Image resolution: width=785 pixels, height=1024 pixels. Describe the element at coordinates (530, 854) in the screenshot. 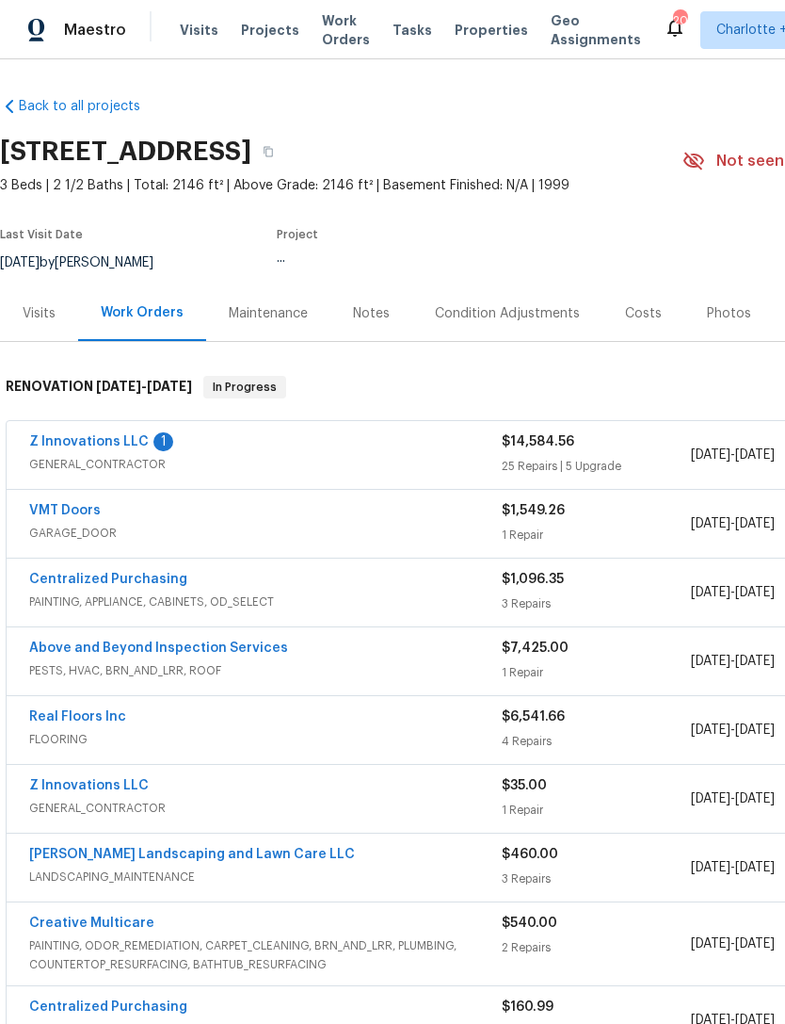

I see `span: $460.00` at that location.